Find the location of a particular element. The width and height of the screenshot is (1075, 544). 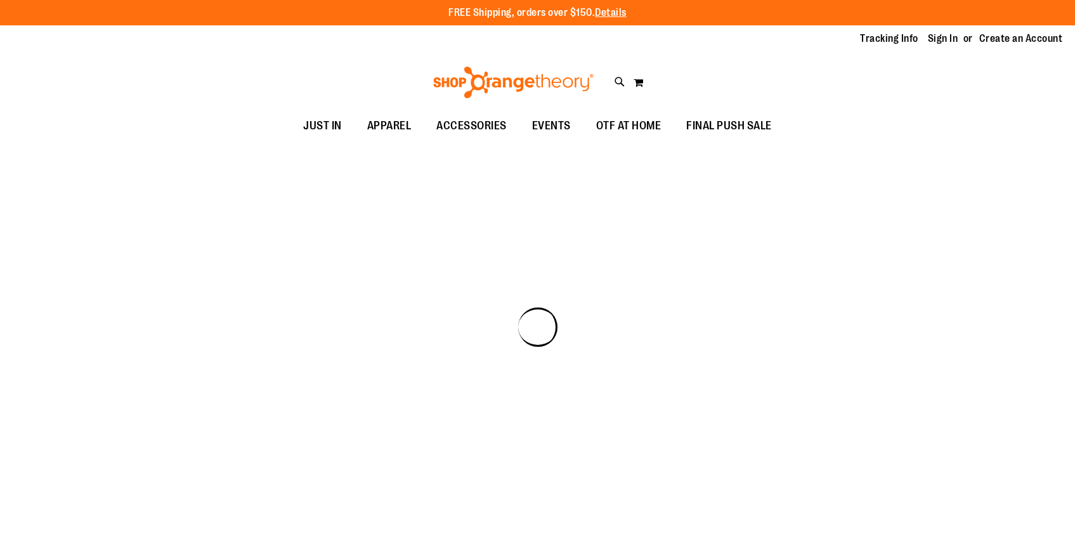

span: FINAL PUSH SALE is located at coordinates (729, 126).